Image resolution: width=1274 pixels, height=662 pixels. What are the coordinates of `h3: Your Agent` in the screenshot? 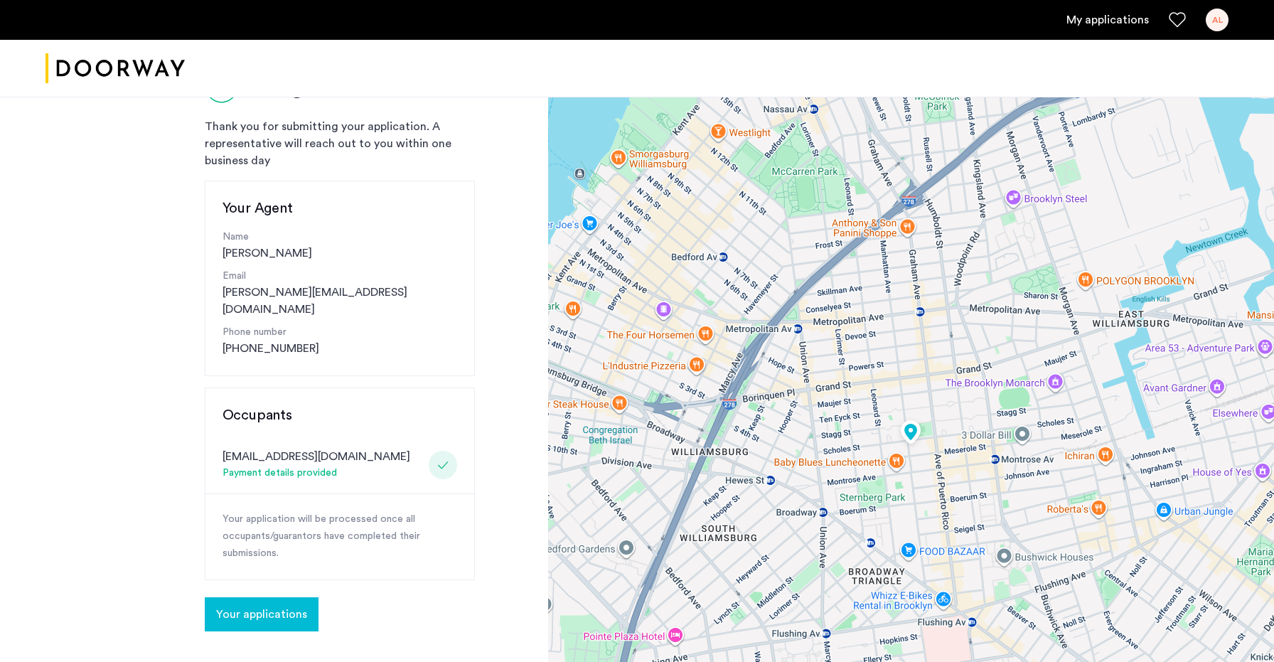 It's located at (340, 208).